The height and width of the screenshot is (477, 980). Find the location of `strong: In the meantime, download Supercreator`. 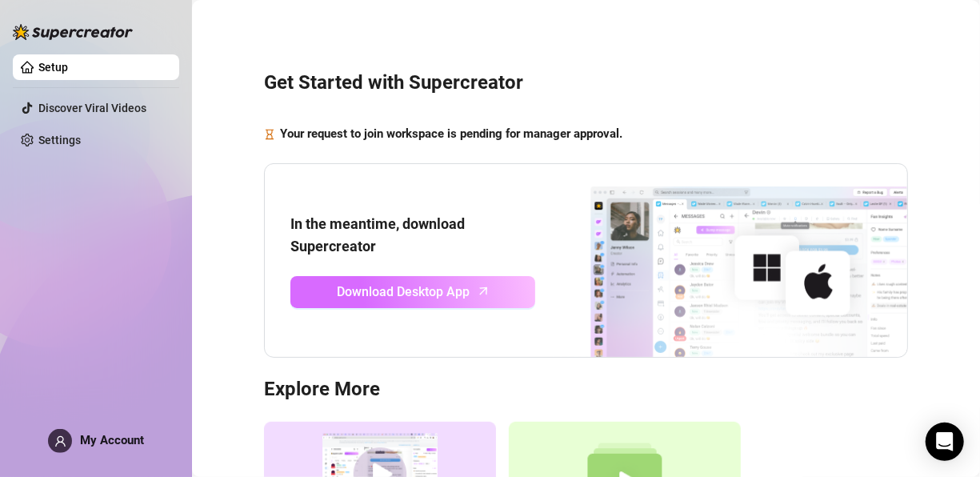

strong: In the meantime, download Supercreator is located at coordinates (377, 234).